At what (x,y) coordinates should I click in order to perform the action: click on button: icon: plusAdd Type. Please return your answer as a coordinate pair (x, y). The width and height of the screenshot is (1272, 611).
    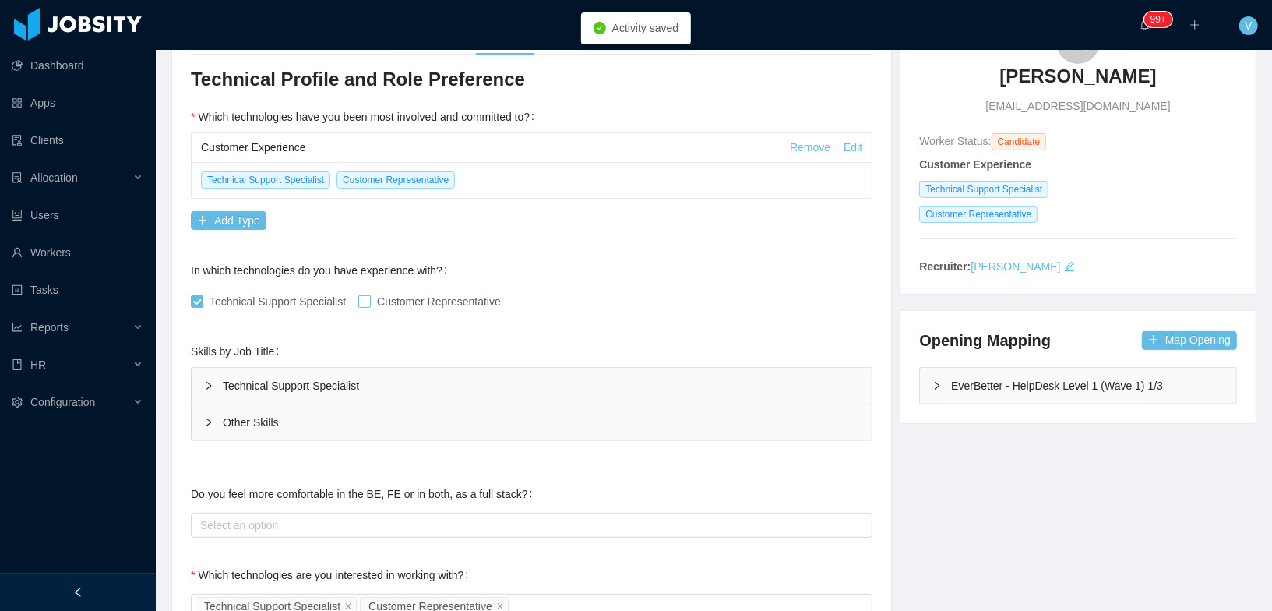
    Looking at the image, I should click on (228, 220).